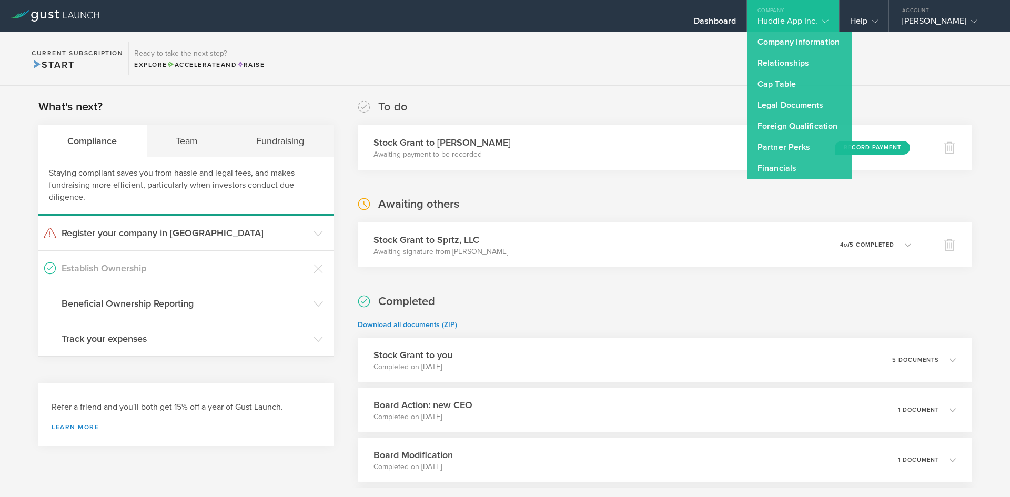 The height and width of the screenshot is (497, 1010). I want to click on p: Awaiting payment to be recorded, so click(442, 155).